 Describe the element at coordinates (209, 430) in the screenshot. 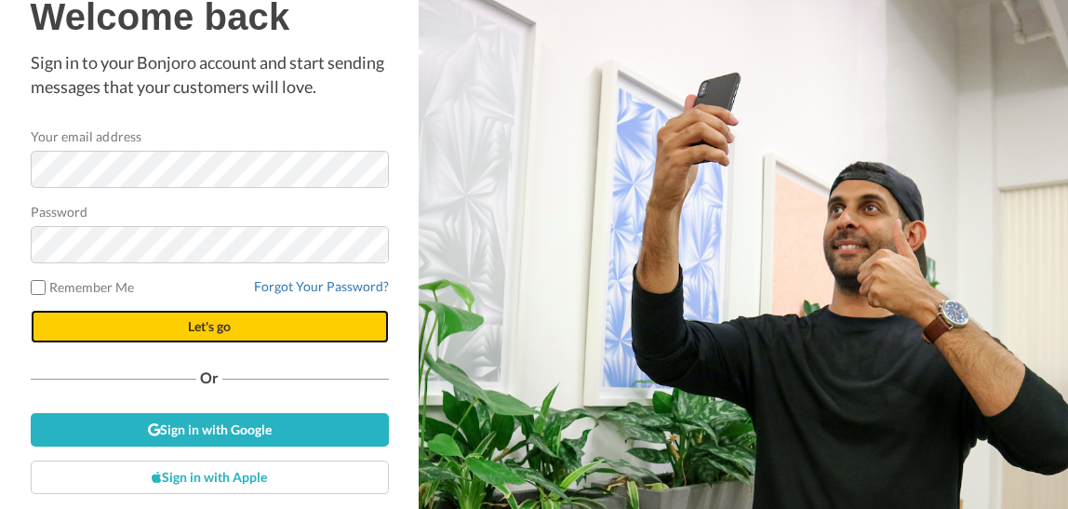

I see `a: Sign in with Google` at that location.